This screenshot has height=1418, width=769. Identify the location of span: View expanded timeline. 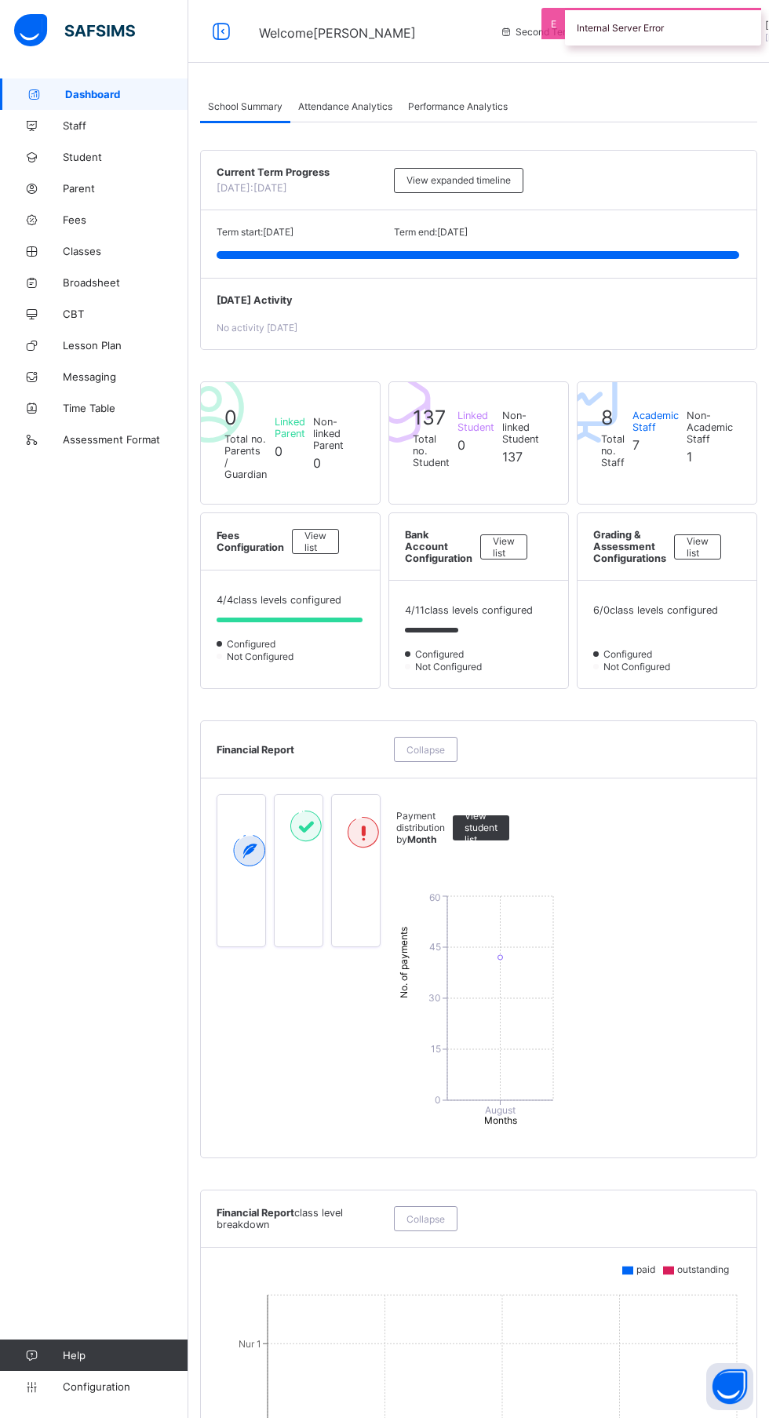
(458, 180).